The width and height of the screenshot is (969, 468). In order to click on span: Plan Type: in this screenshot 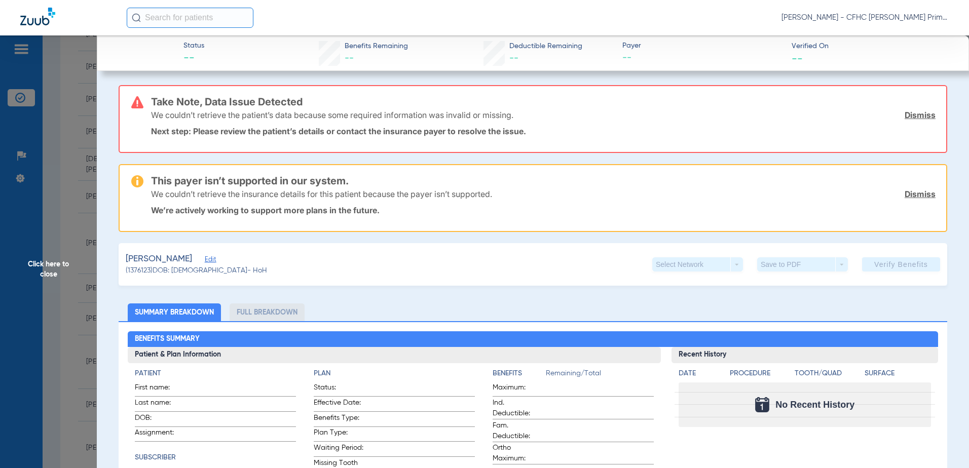, I will do `click(339, 434)`.